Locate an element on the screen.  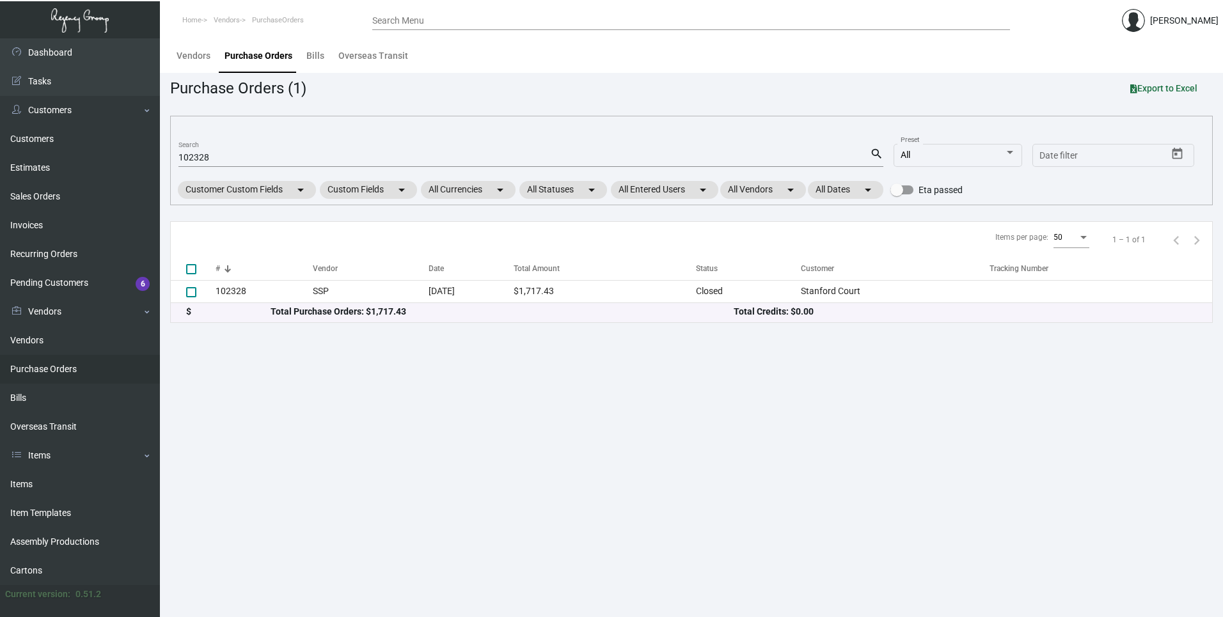
td: 102328 is located at coordinates (264, 291).